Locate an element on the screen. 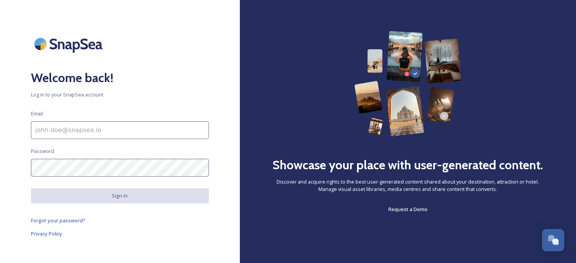 The height and width of the screenshot is (263, 576). button: Sign in is located at coordinates (120, 195).